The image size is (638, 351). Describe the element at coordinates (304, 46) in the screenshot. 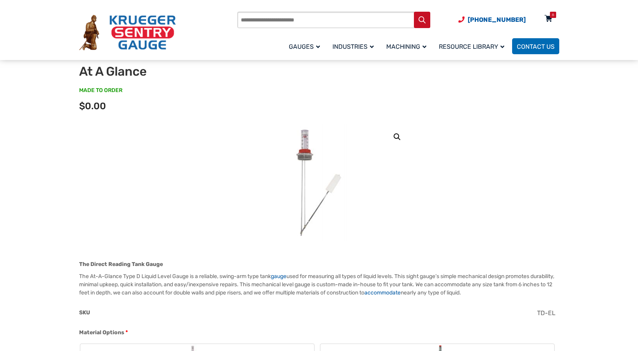

I see `span: Gauges` at that location.